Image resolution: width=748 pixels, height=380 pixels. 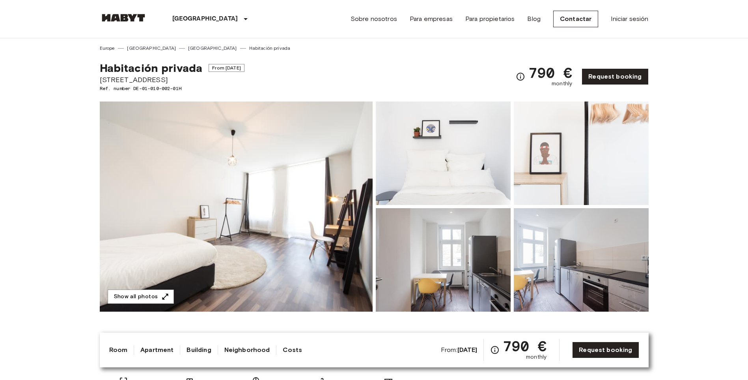 I want to click on a: Iniciar sesión, so click(x=630, y=19).